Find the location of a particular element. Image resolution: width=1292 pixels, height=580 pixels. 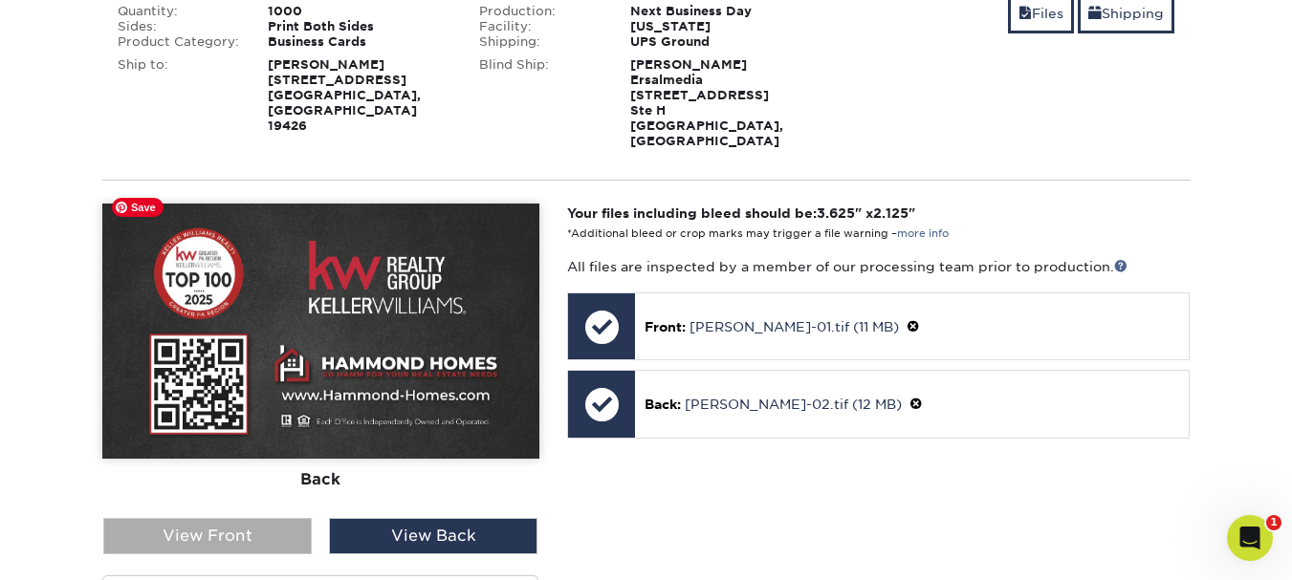

div: UPS Ground is located at coordinates (721, 42).